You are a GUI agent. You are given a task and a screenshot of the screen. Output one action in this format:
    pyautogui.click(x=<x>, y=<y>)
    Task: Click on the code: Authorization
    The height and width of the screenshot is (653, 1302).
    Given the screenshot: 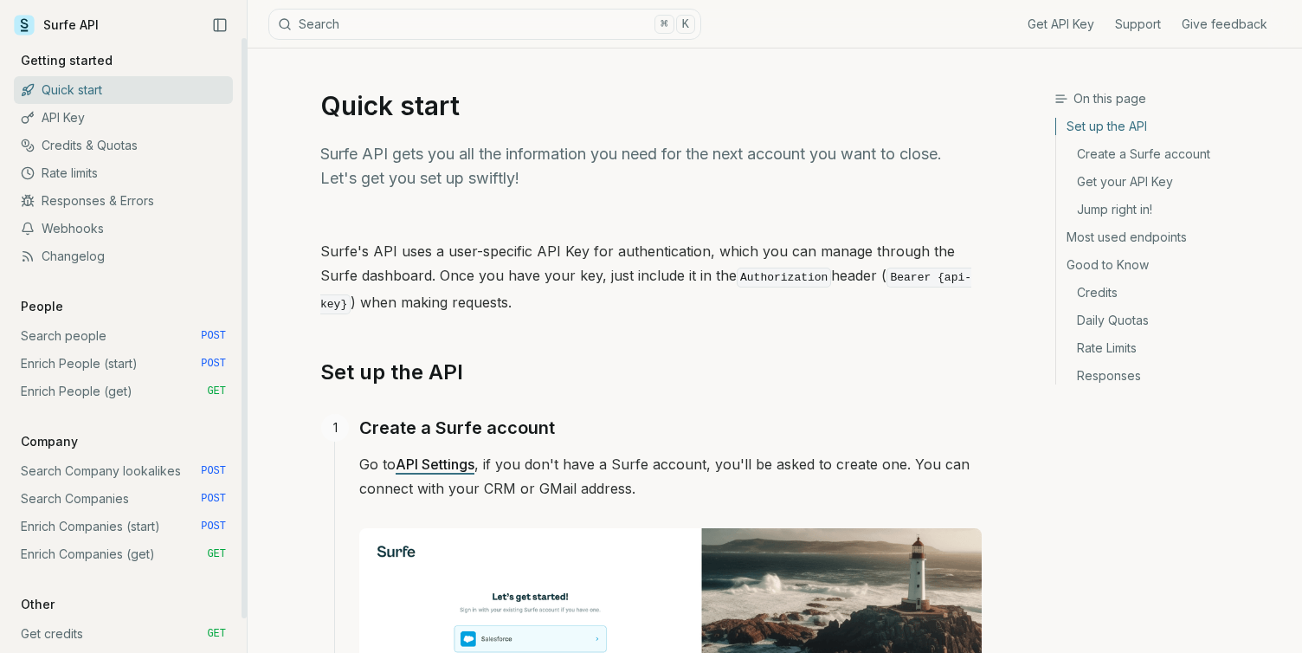 What is the action you would take?
    pyautogui.click(x=783, y=277)
    